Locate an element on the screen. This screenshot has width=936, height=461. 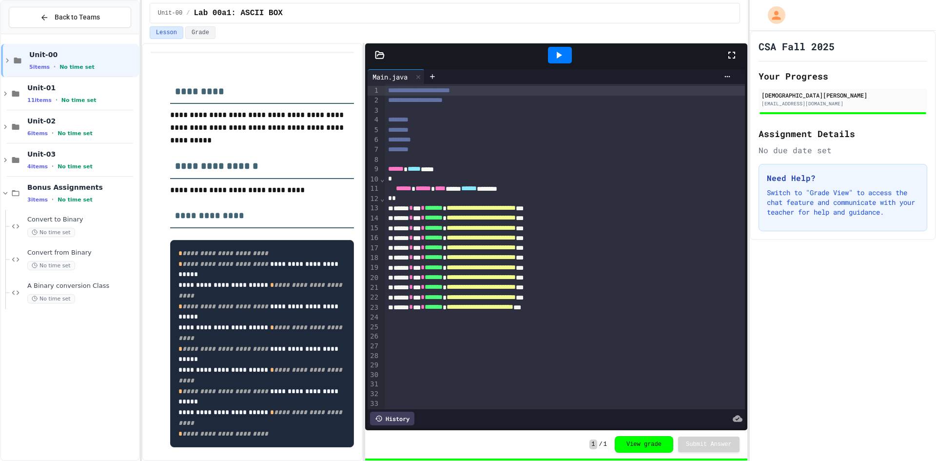
span: 11 items is located at coordinates (39, 100).